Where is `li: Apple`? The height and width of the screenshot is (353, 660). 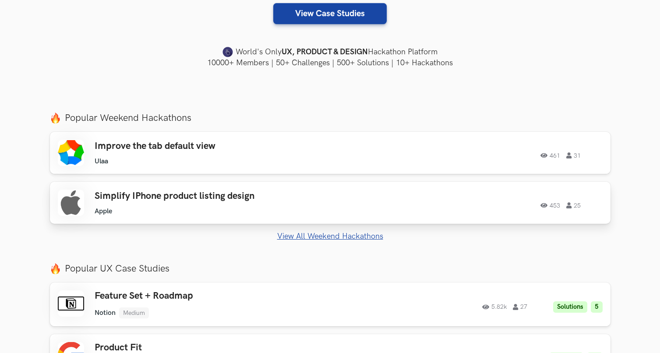
li: Apple is located at coordinates (103, 211).